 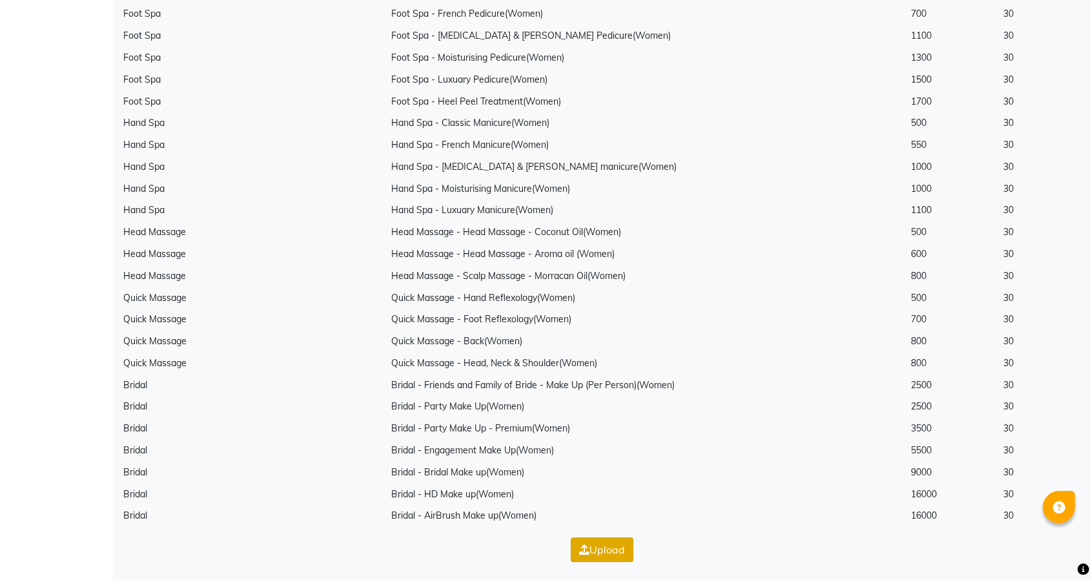 What do you see at coordinates (647, 451) in the screenshot?
I see `td: Bridal - Engagement Make Up(Women)` at bounding box center [647, 451].